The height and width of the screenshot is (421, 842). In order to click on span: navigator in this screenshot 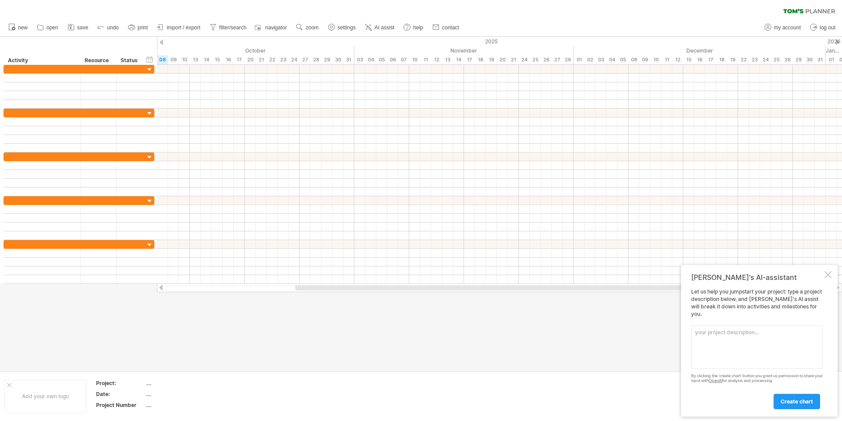, I will do `click(276, 28)`.